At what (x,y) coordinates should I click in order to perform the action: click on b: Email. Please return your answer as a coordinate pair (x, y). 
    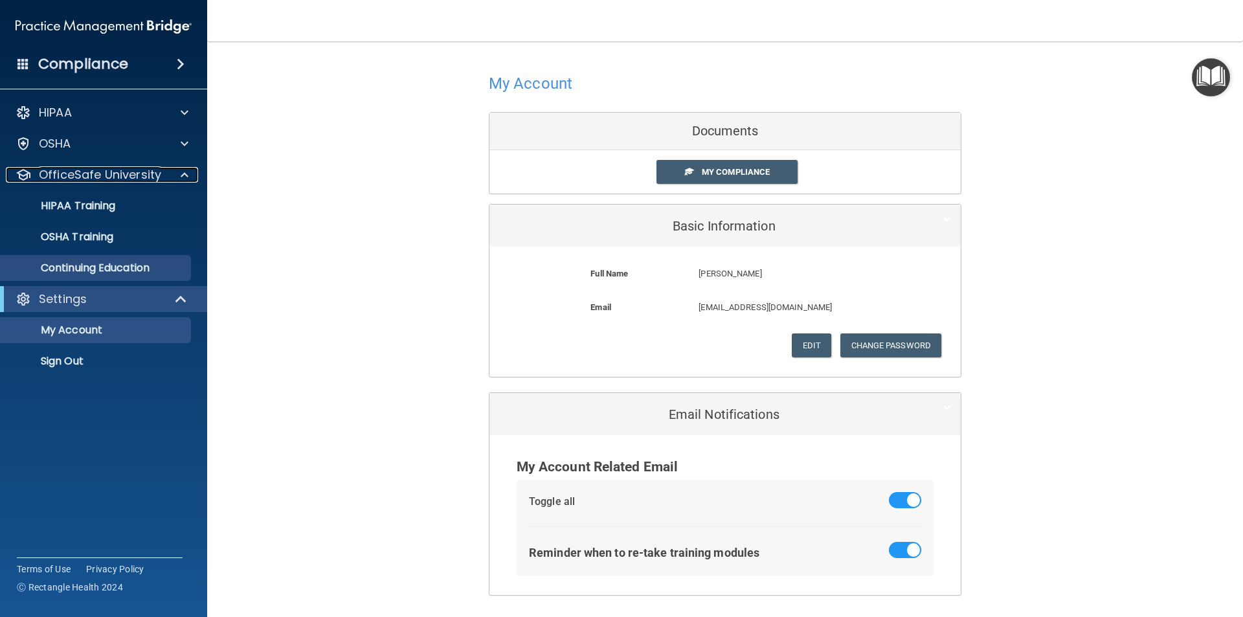
    Looking at the image, I should click on (601, 307).